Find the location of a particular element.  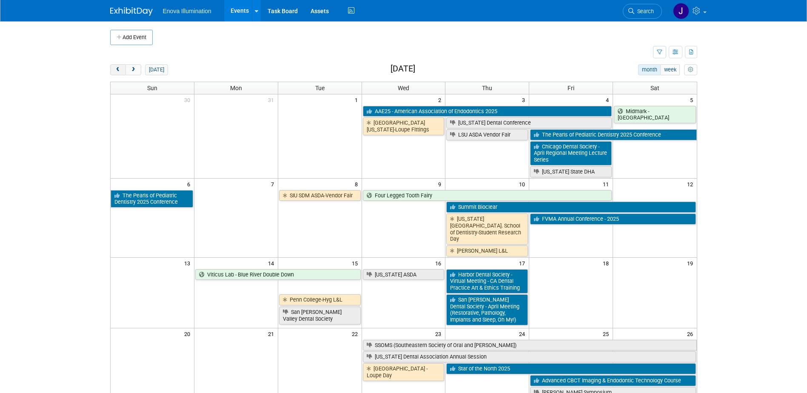

span: Enova Illumination is located at coordinates (187, 11).